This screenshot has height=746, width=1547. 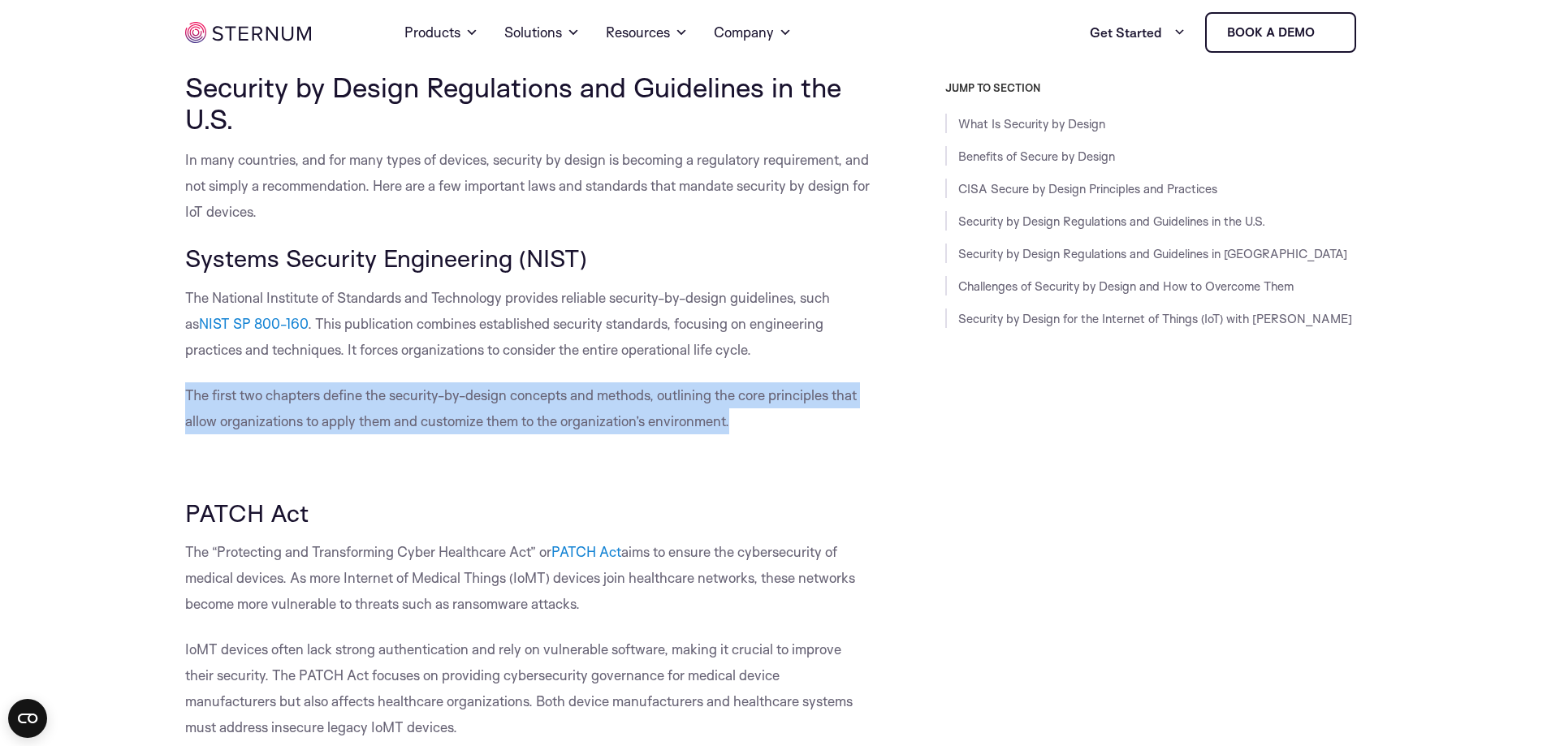 What do you see at coordinates (507, 310) in the screenshot?
I see `span: The National Institute of Standards and Technology provides reliable security-by-design guideline...` at bounding box center [507, 310].